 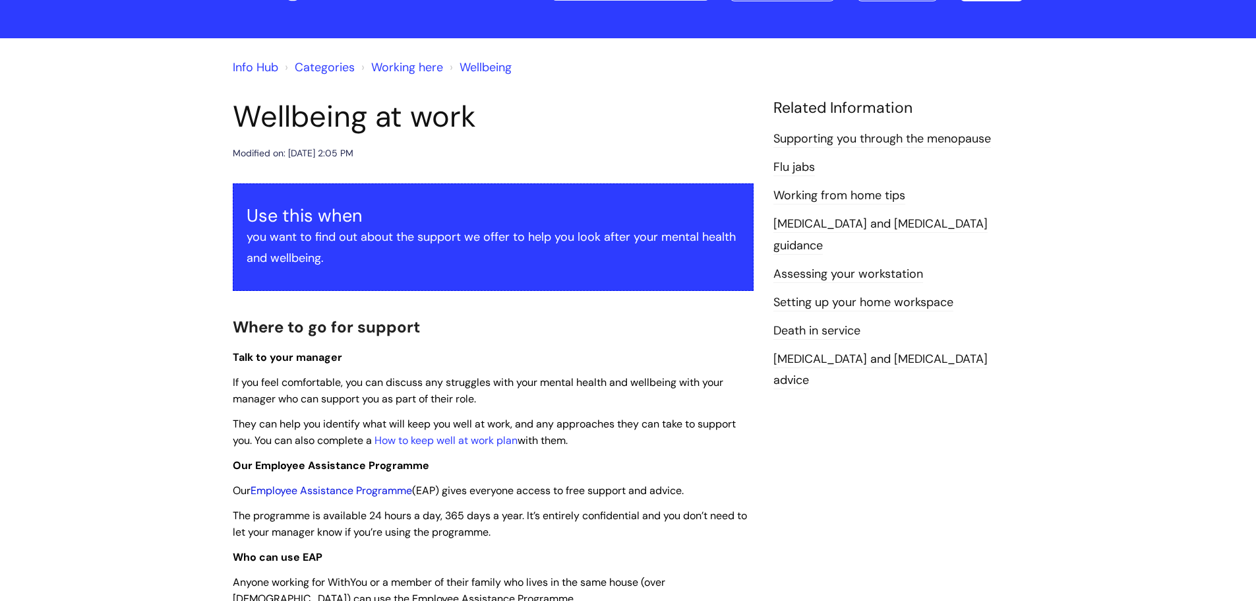 I want to click on li: Solution home, so click(x=318, y=67).